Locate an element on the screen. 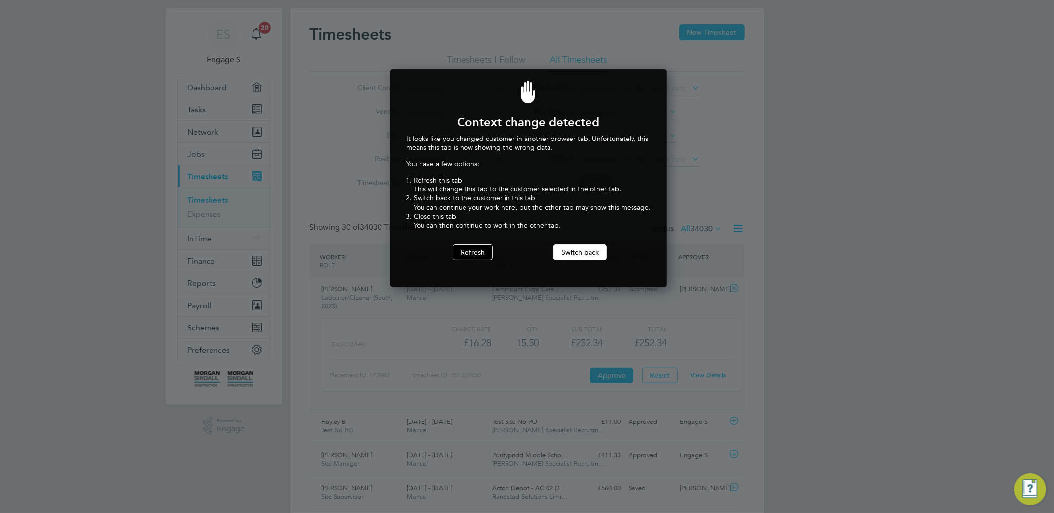  button: Engage Resource Center is located at coordinates (1031, 489).